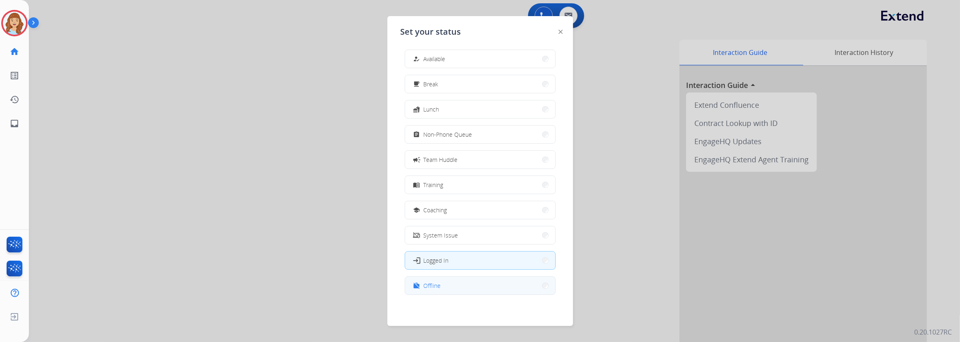  Describe the element at coordinates (480, 159) in the screenshot. I see `button: Team Huddle` at that location.